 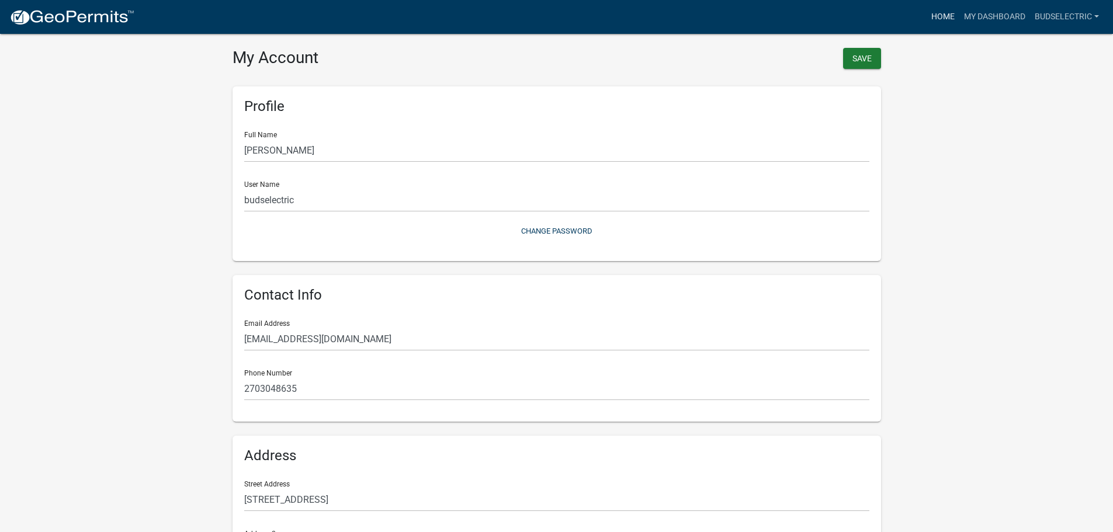 I want to click on h6: Address, so click(x=557, y=456).